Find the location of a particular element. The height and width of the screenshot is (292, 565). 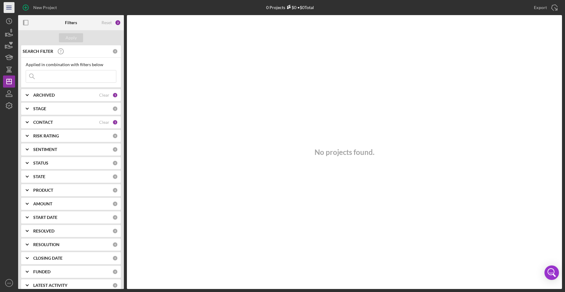

div: 0 Projects • $0 Total is located at coordinates (290, 7).